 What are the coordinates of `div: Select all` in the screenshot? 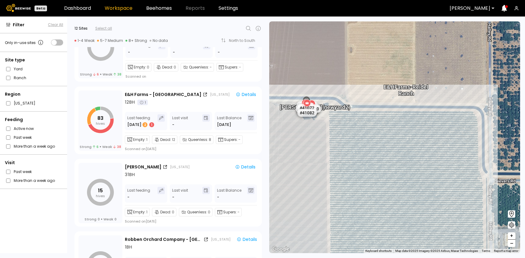 It's located at (103, 28).